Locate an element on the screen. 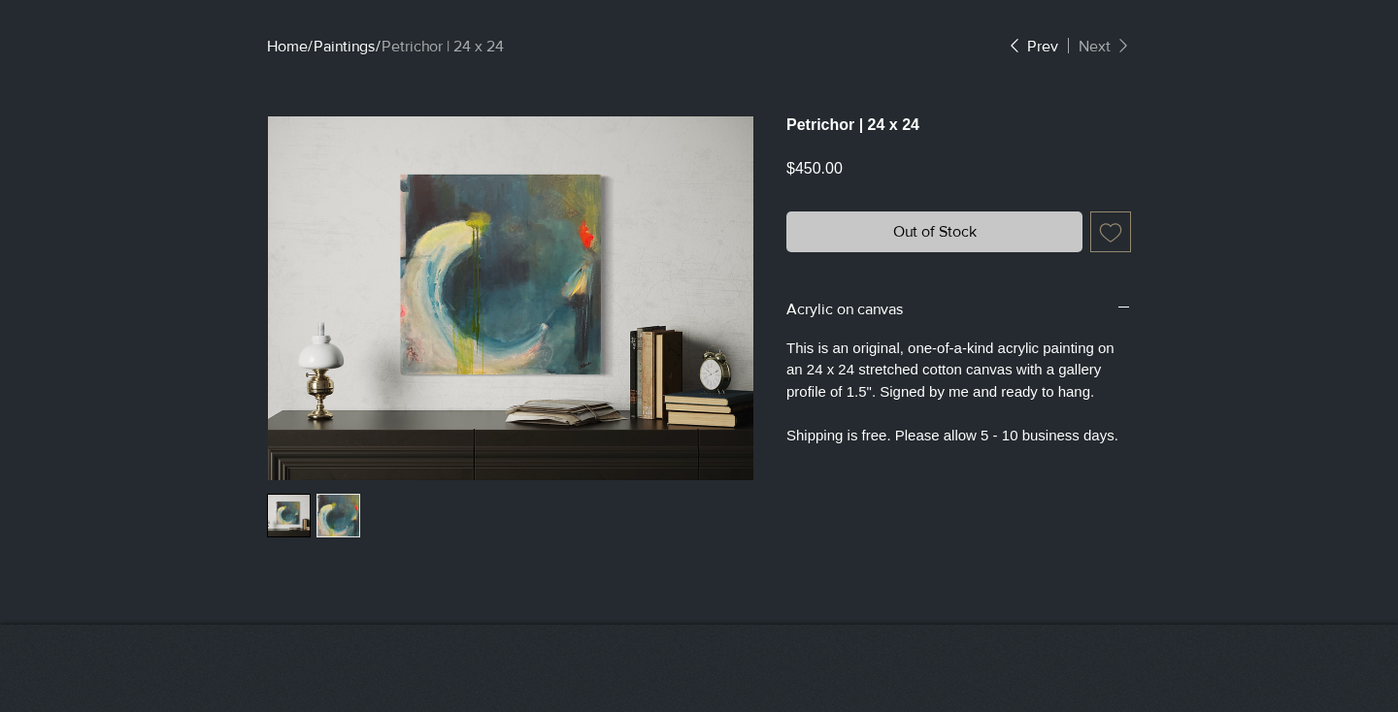 This screenshot has width=1398, height=712. h2: Acrylic on canvas is located at coordinates (951, 310).